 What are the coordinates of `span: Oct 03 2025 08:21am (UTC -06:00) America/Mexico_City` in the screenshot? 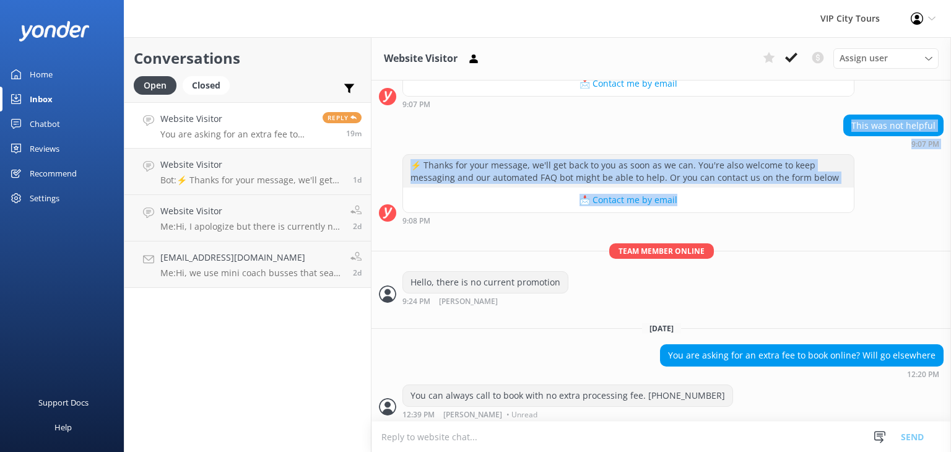 It's located at (357, 226).